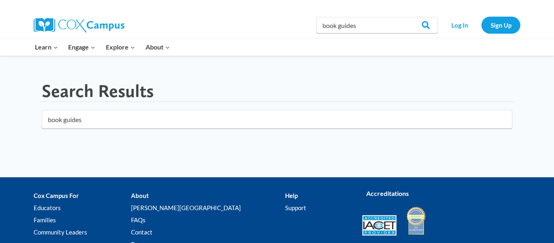  I want to click on a: Community Leaders, so click(82, 232).